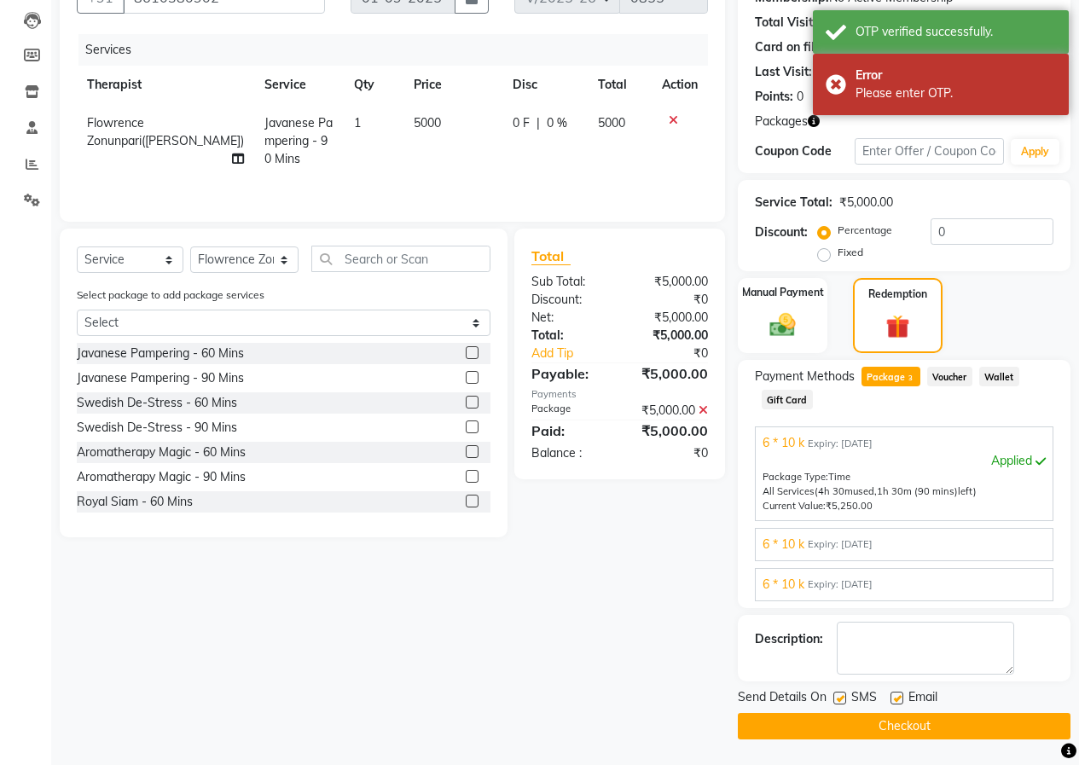 This screenshot has width=1079, height=765. I want to click on div: Paid:, so click(569, 431).